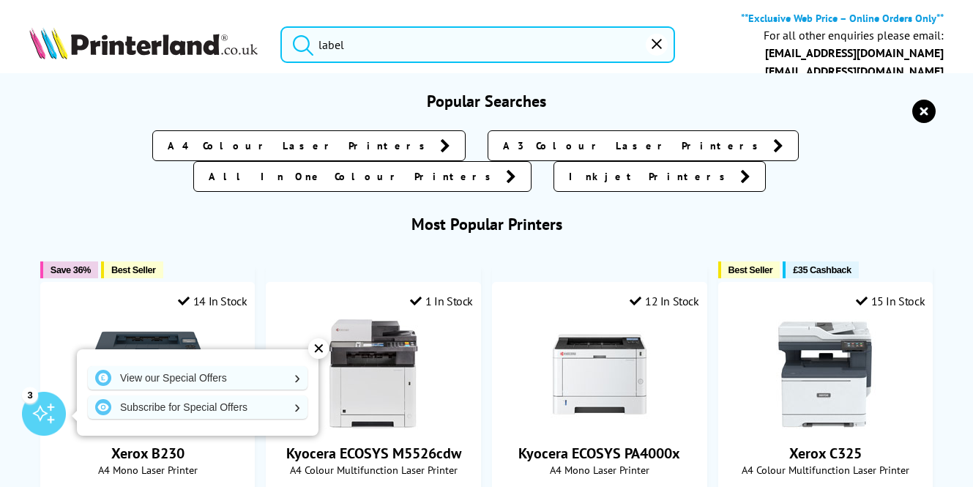 Image resolution: width=973 pixels, height=487 pixels. Describe the element at coordinates (198, 407) in the screenshot. I see `a: Subscribe for Special Offers` at that location.